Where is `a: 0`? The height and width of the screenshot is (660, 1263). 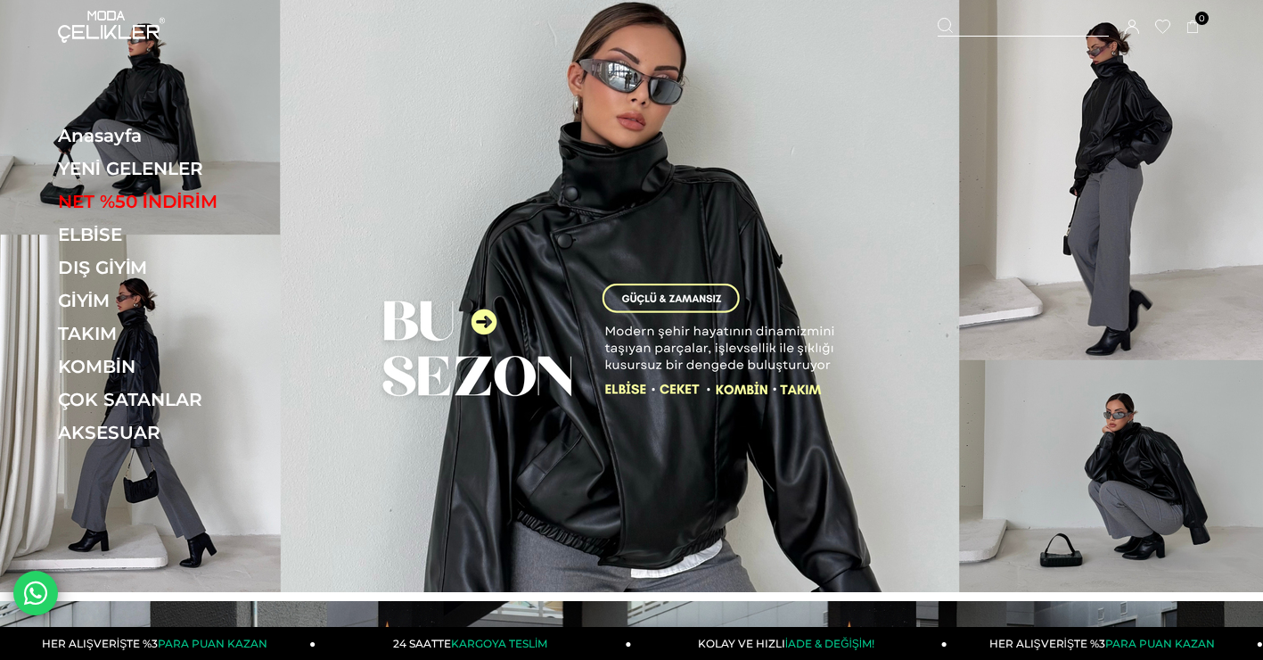
a: 0 is located at coordinates (1193, 27).